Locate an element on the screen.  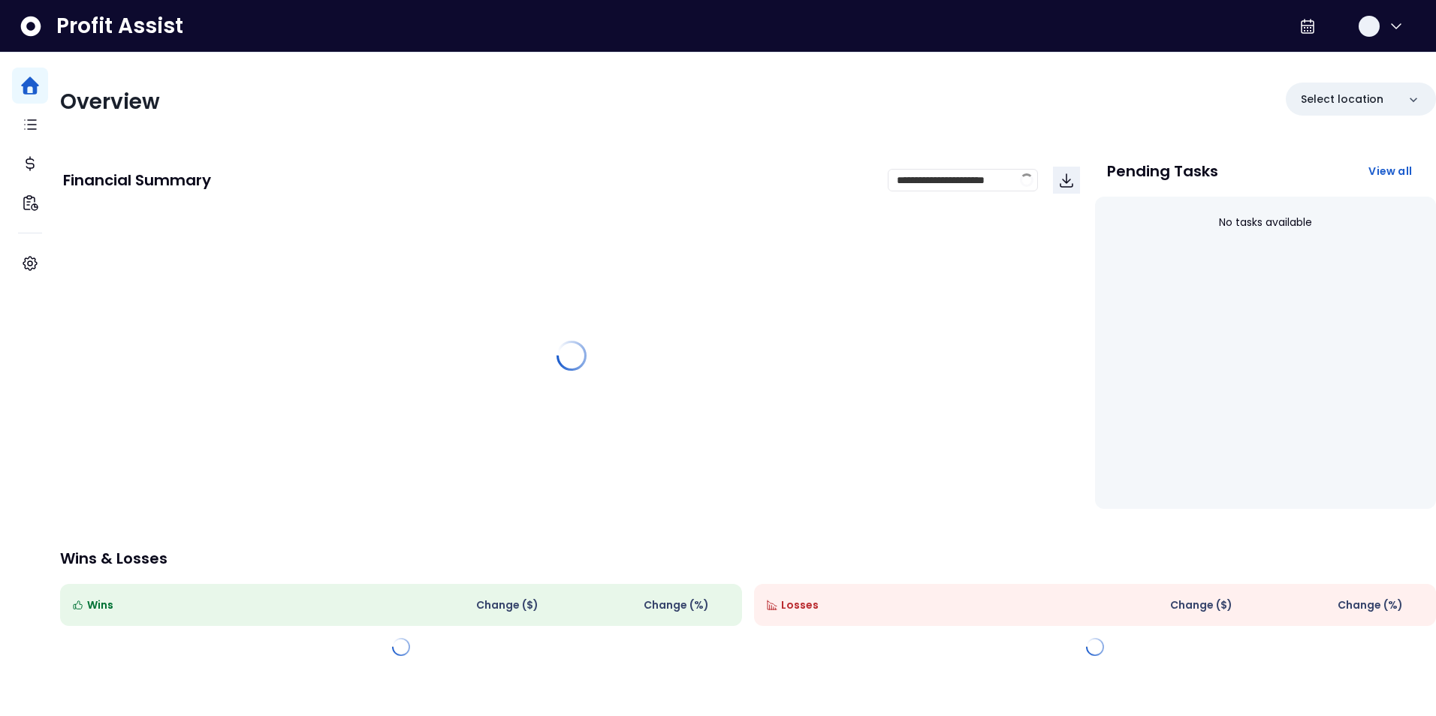
span: Overview is located at coordinates (110, 101).